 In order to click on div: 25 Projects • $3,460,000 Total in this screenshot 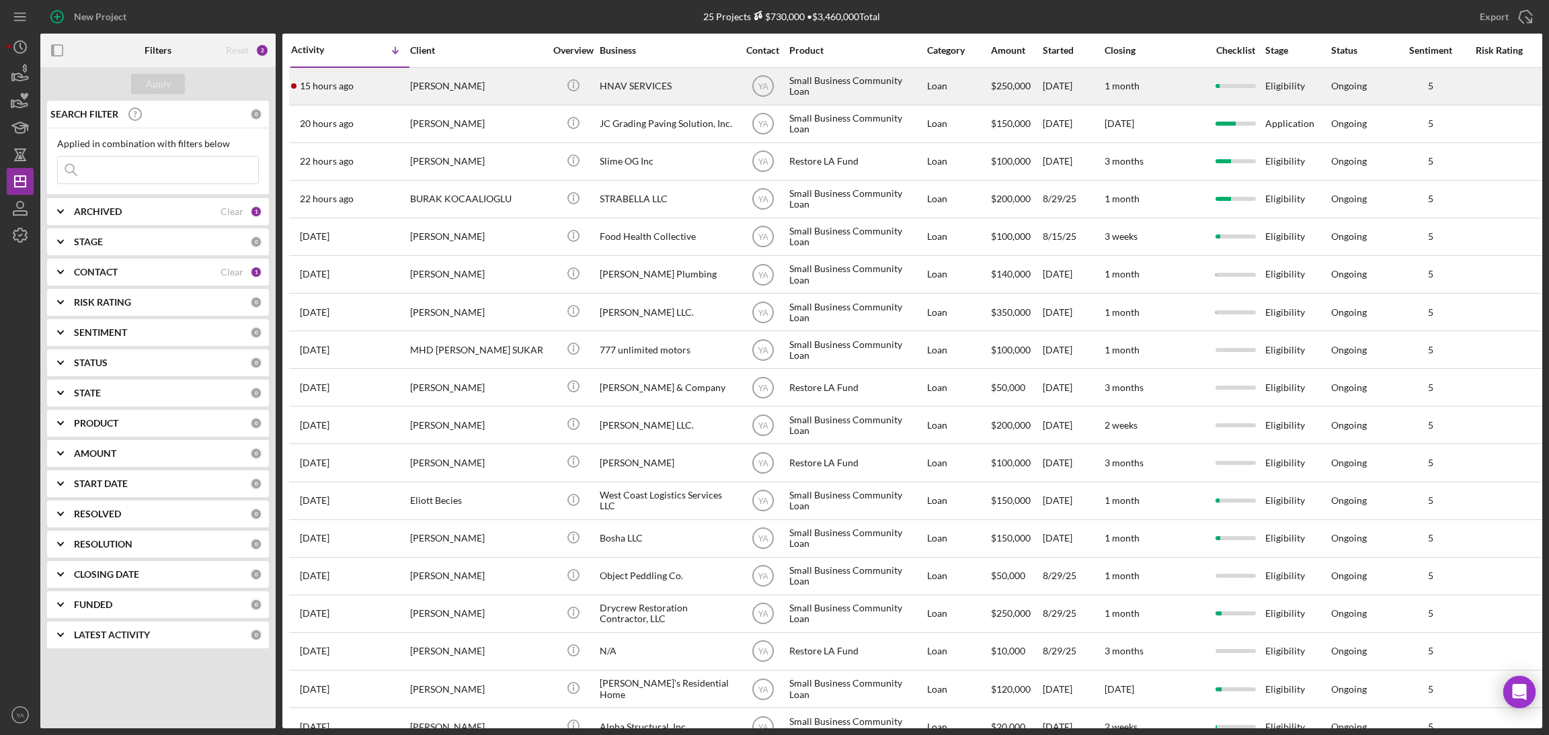, I will do `click(791, 16)`.